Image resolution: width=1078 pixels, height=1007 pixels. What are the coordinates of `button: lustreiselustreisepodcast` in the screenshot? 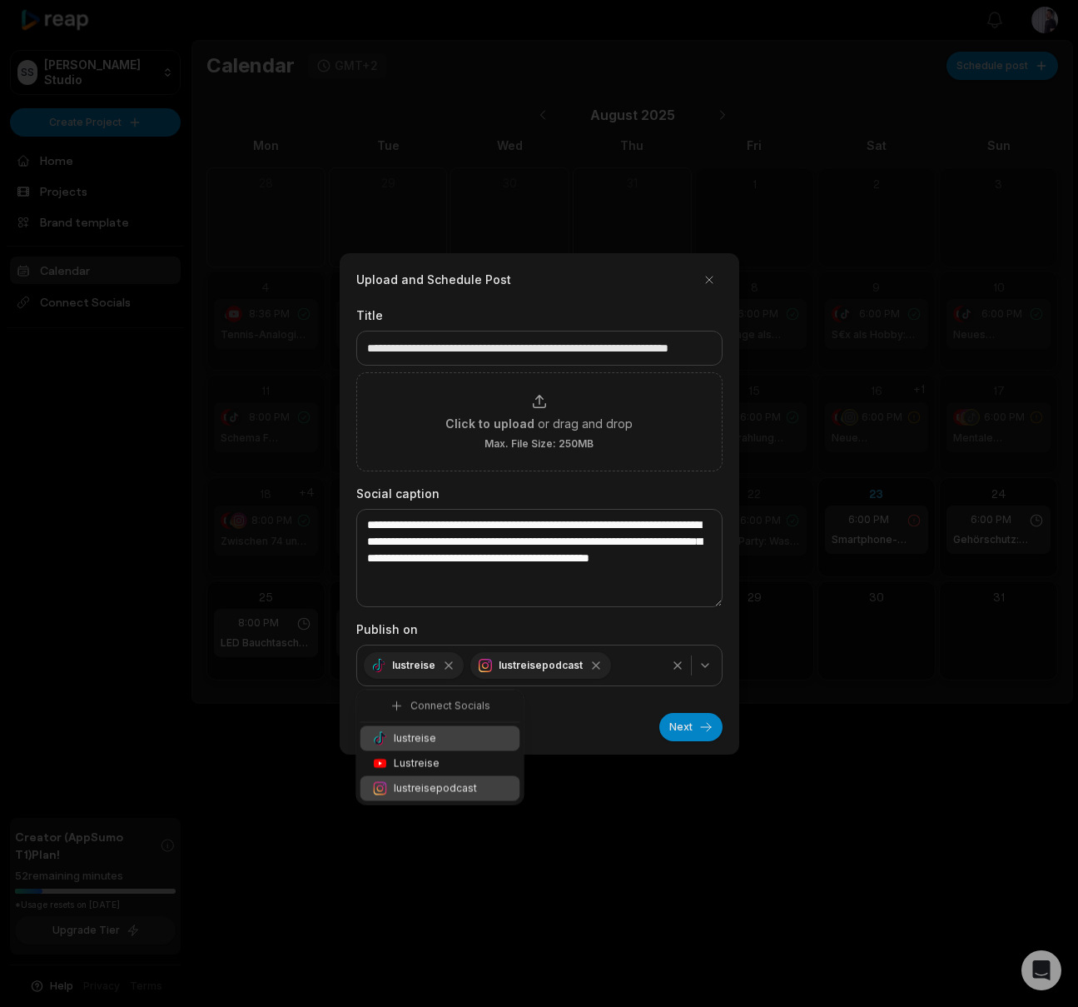 It's located at (540, 665).